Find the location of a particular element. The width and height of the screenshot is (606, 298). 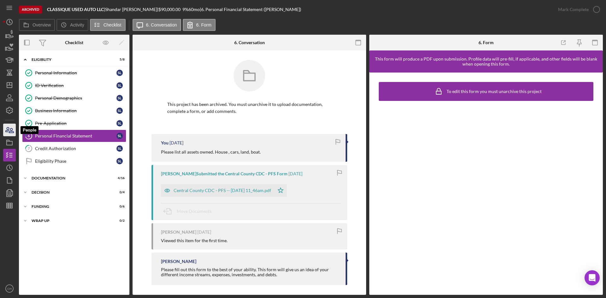

div: 0 / 6 is located at coordinates (119, 207).